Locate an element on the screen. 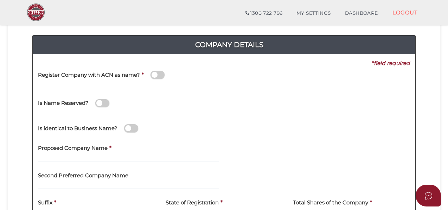  h4: Second Preferred Company Name is located at coordinates (83, 175).